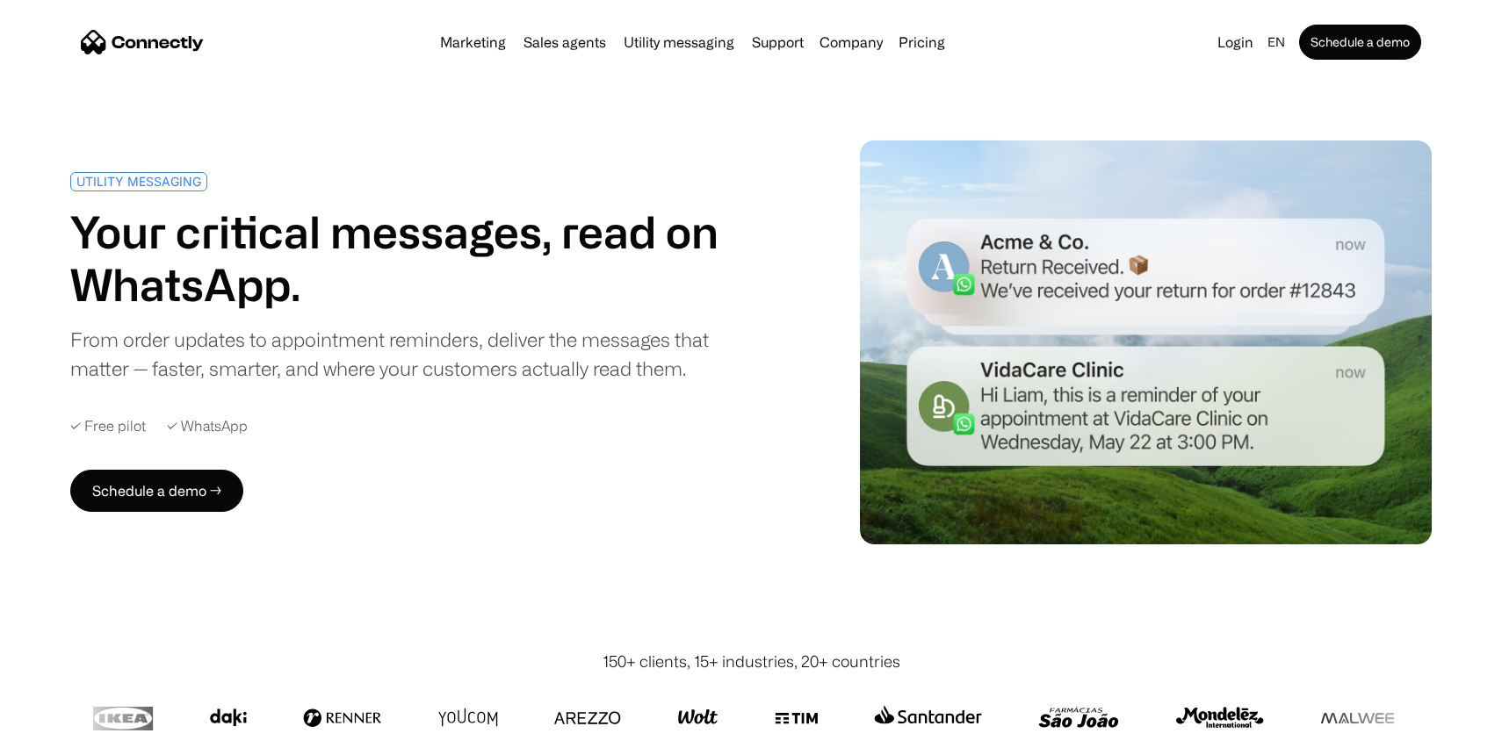  I want to click on a: Marketing, so click(472, 42).